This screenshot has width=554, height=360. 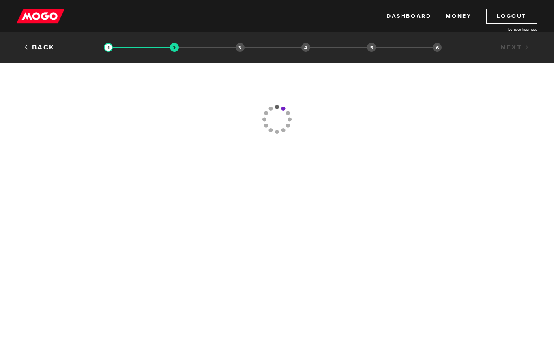 What do you see at coordinates (516, 47) in the screenshot?
I see `a: Next` at bounding box center [516, 47].